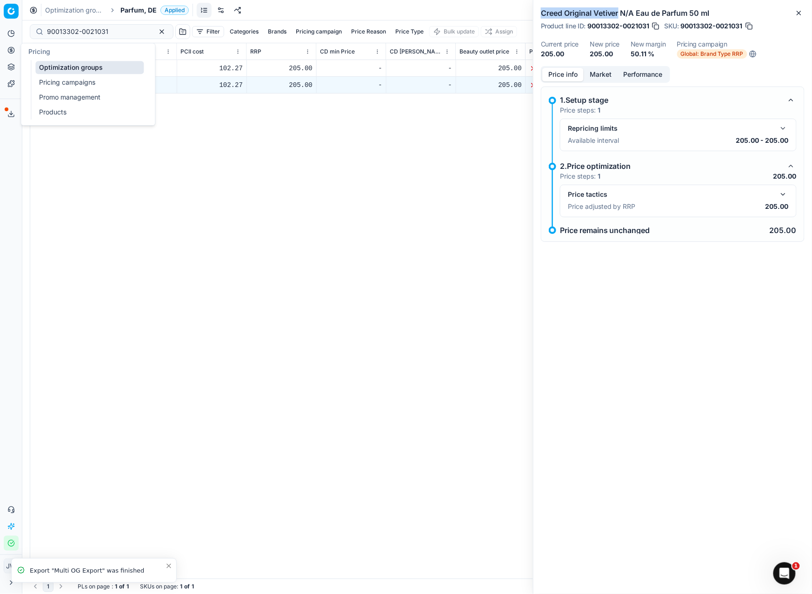 The width and height of the screenshot is (812, 594). I want to click on button: Price info, so click(563, 74).